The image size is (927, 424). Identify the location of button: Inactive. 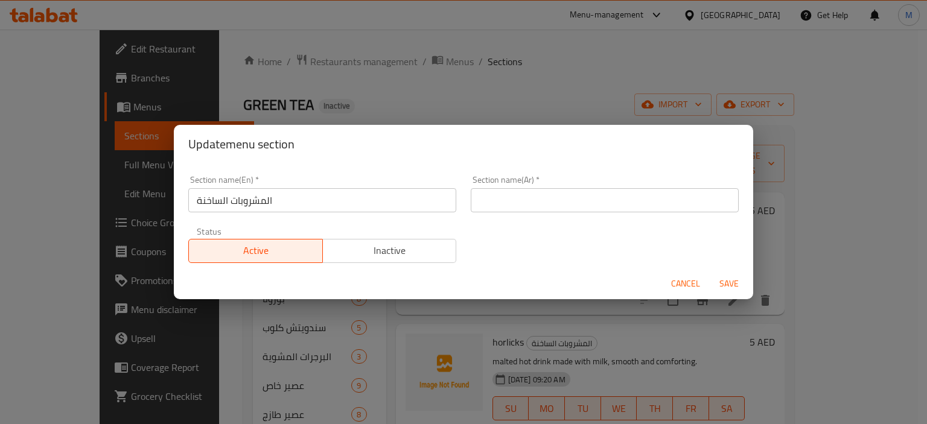
(389, 251).